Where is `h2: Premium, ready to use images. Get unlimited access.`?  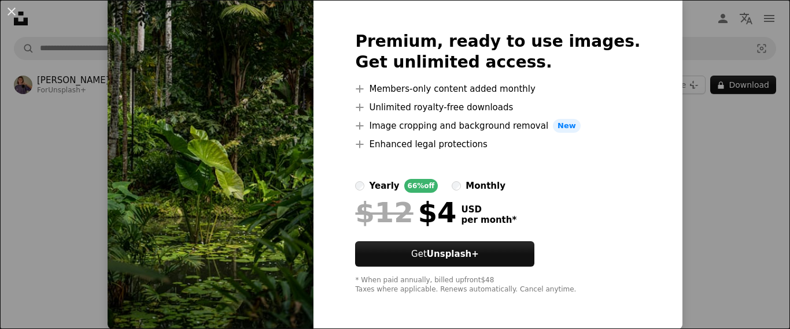
h2: Premium, ready to use images. Get unlimited access. is located at coordinates (497, 52).